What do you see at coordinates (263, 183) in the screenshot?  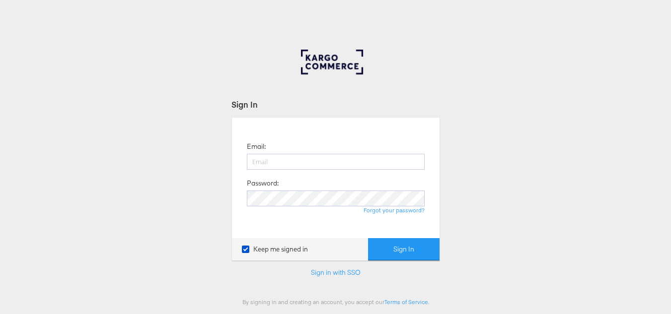 I see `label: Password:` at bounding box center [263, 183].